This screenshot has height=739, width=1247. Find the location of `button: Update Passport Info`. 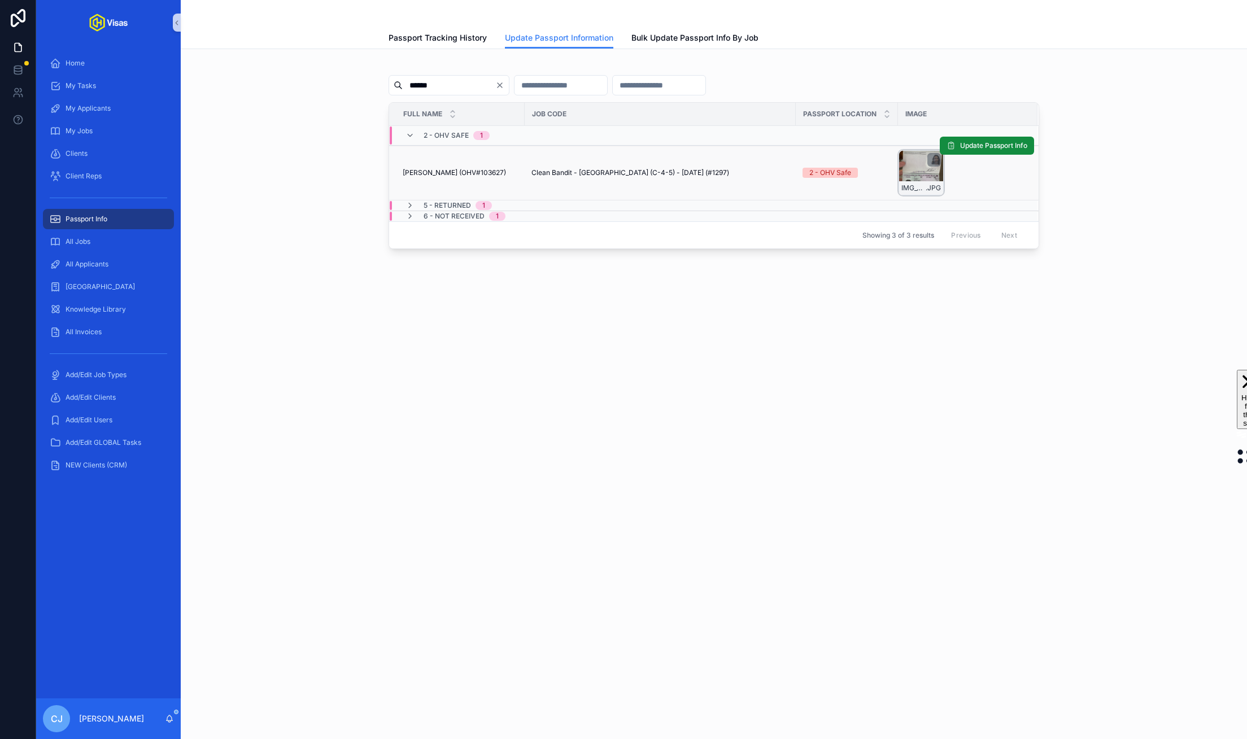

button: Update Passport Info is located at coordinates (986, 146).